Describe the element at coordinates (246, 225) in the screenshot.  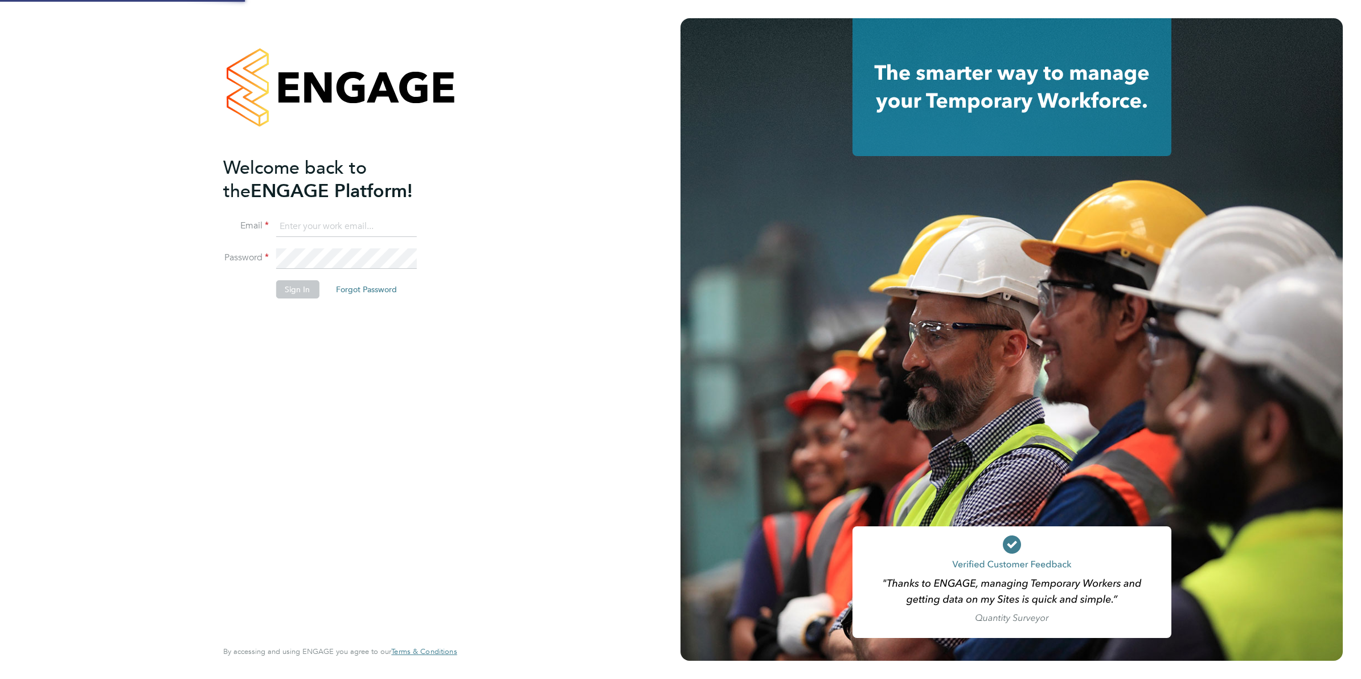
I see `label: Email` at that location.